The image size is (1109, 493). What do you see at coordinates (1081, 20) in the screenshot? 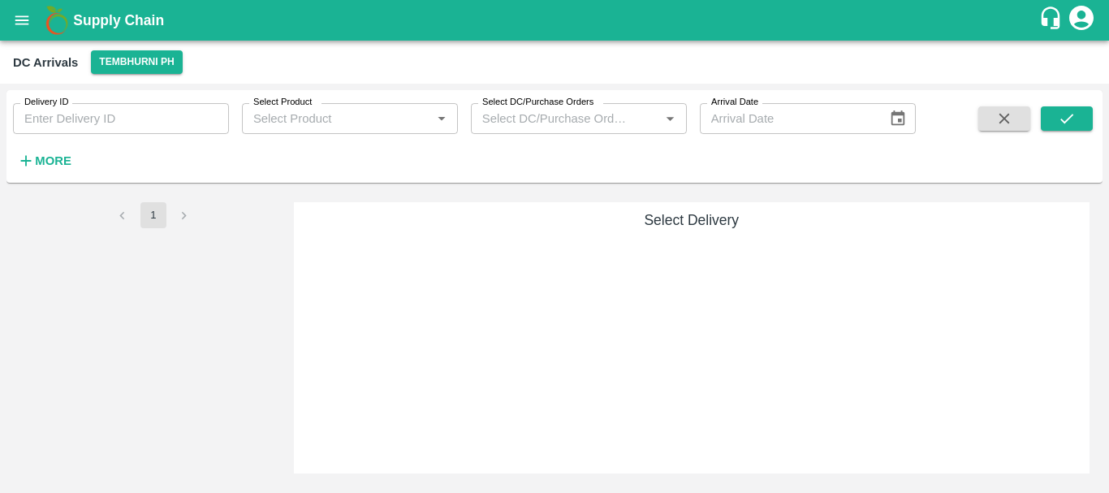
I see `div: account of current user` at bounding box center [1081, 20].